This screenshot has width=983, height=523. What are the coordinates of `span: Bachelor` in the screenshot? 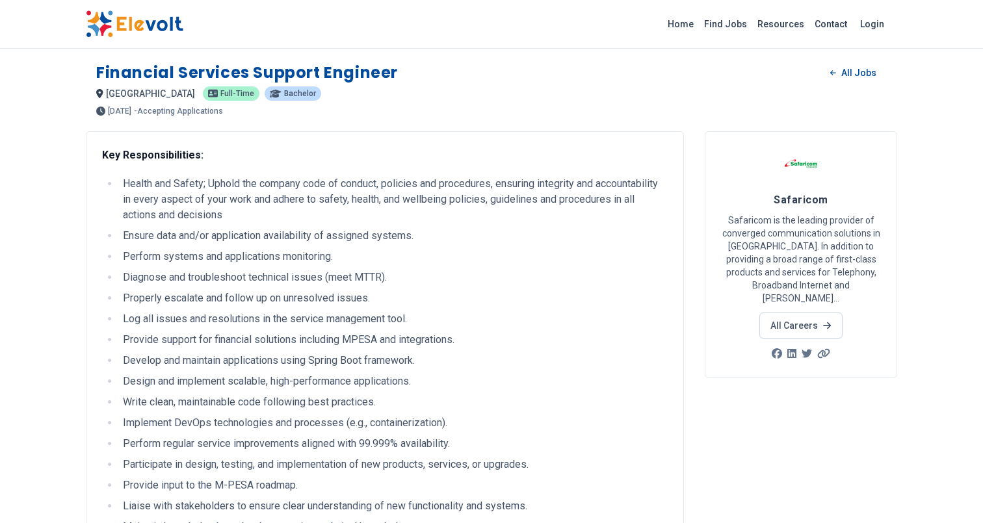 It's located at (300, 94).